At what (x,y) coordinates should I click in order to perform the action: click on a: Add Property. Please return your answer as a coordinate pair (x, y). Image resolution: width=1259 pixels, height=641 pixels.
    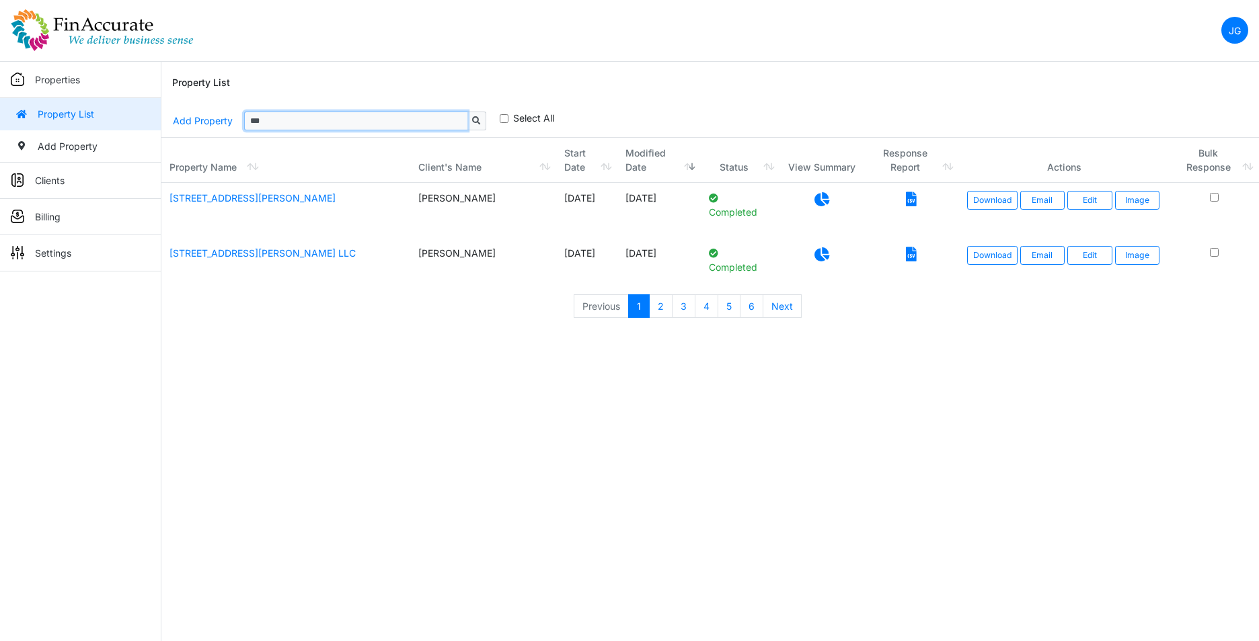
    Looking at the image, I should click on (202, 120).